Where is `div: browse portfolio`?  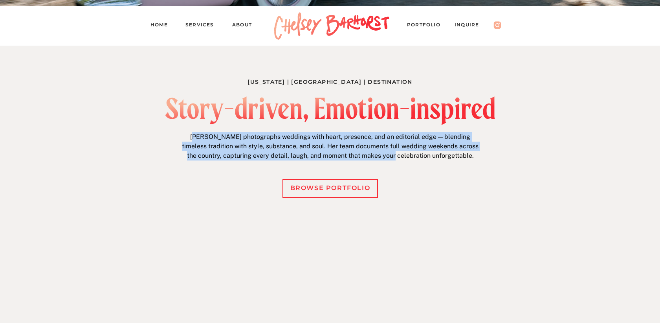 div: browse portfolio is located at coordinates (330, 188).